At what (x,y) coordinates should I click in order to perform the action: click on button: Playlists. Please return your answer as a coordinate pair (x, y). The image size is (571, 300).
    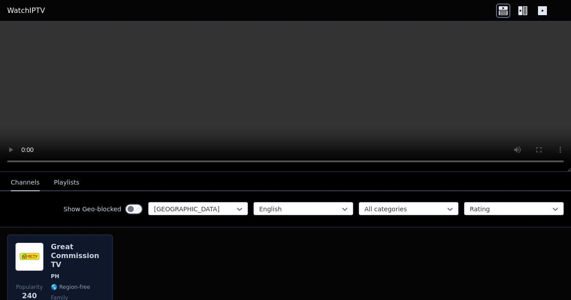
    Looking at the image, I should click on (66, 183).